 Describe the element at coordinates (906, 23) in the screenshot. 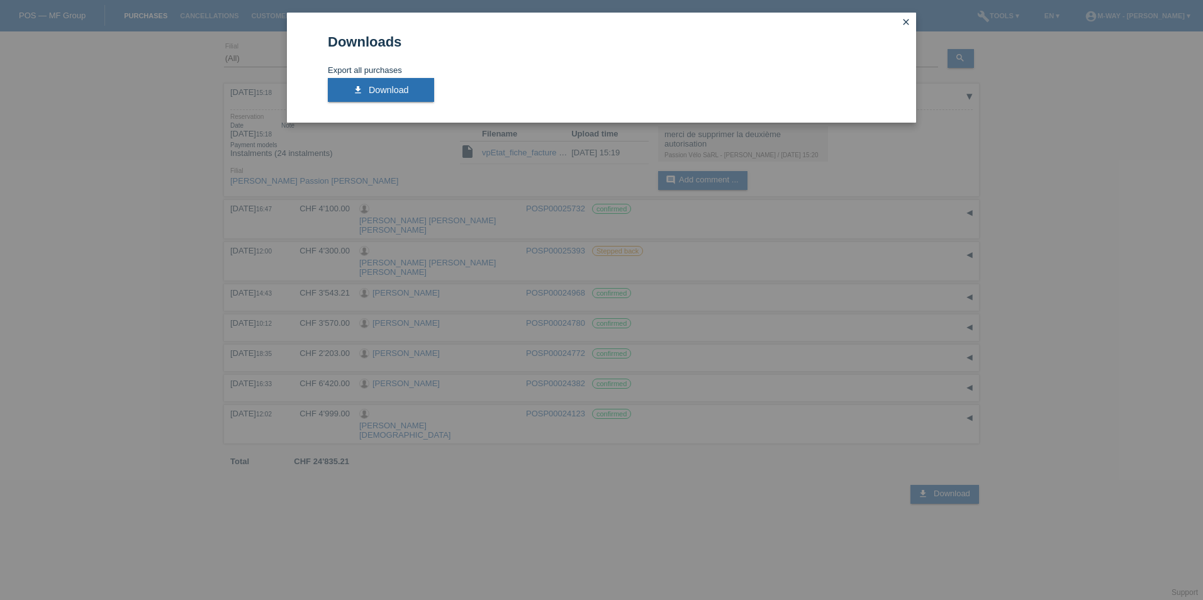

I see `a: close` at that location.